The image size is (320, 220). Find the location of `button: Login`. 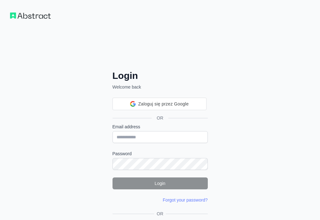

button: Login is located at coordinates (160, 184).